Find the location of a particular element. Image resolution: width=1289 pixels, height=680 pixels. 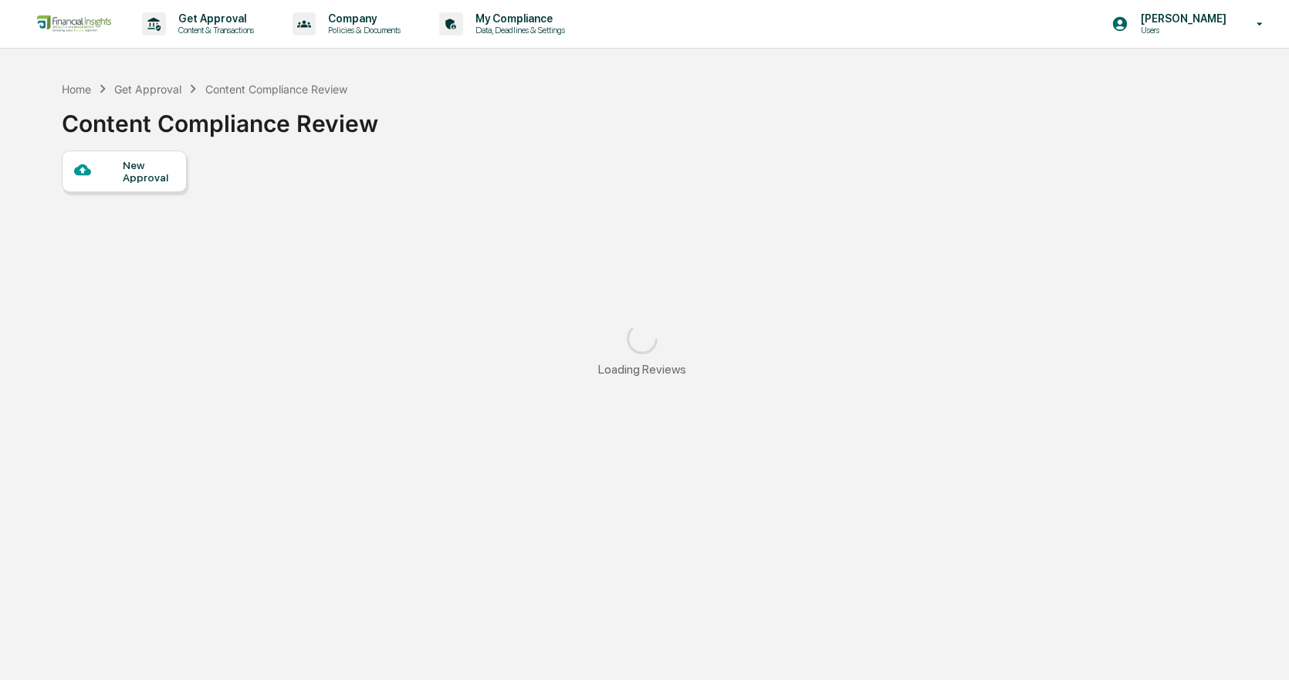

p: Company is located at coordinates (362, 19).